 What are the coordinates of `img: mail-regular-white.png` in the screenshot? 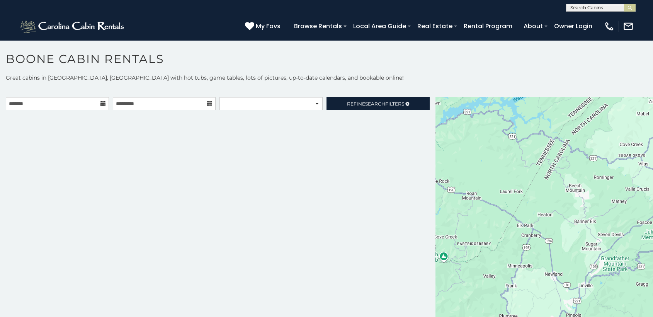 It's located at (628, 26).